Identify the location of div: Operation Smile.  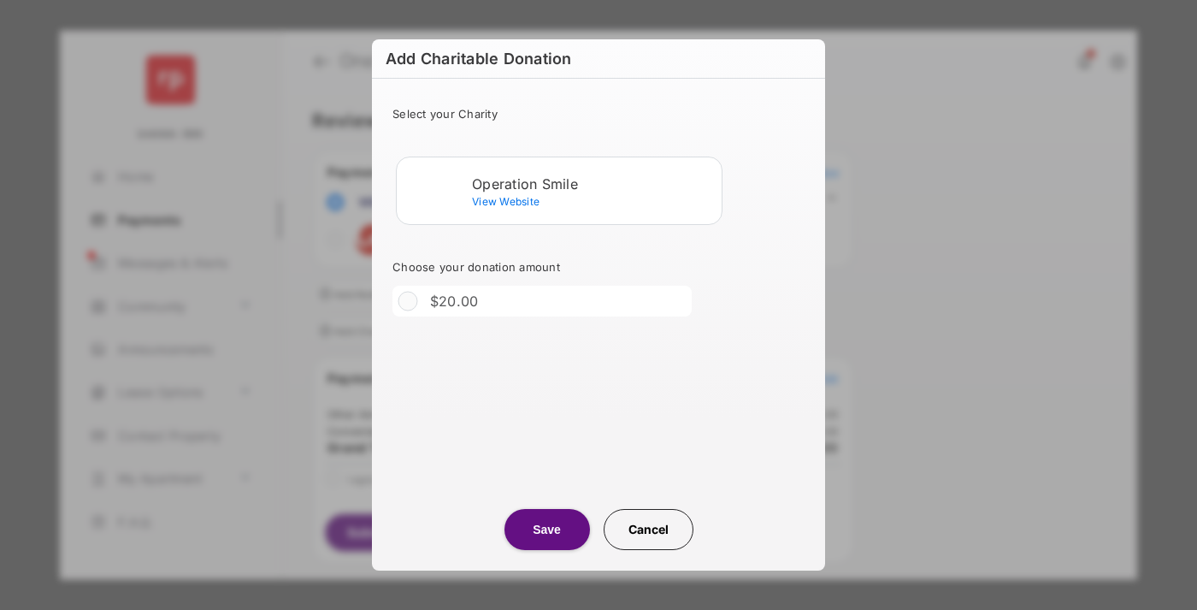
(593, 184).